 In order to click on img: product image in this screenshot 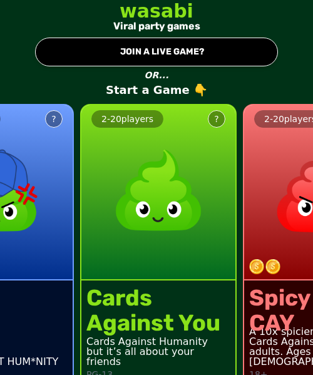, I will do `click(159, 190)`.